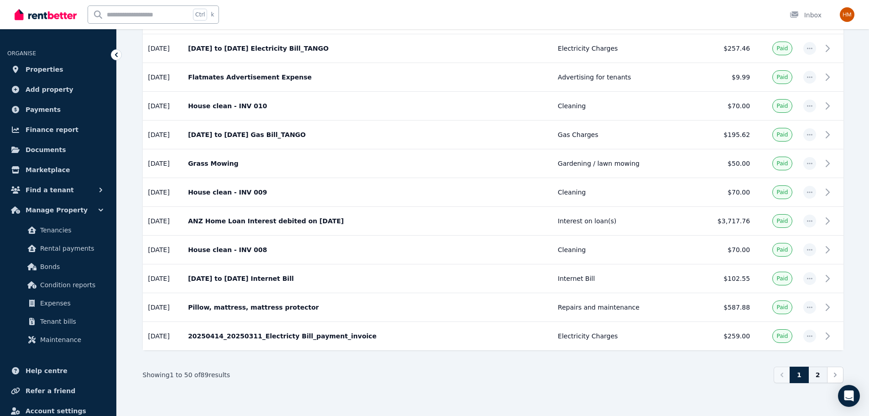  Describe the element at coordinates (627, 135) in the screenshot. I see `td: Gas Charges` at that location.